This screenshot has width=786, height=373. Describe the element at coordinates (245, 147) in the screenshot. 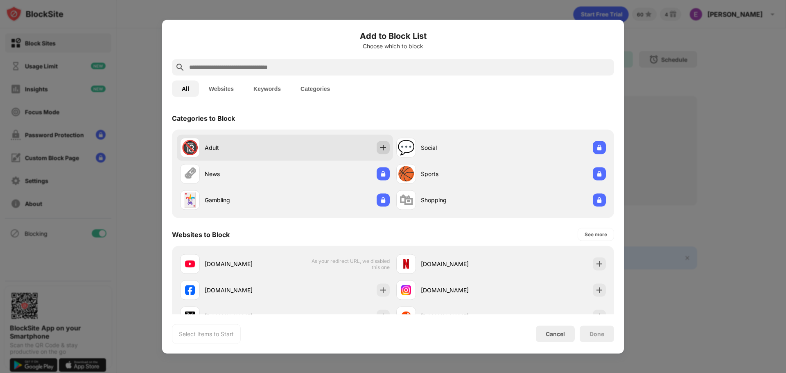

I see `div: Adult` at that location.